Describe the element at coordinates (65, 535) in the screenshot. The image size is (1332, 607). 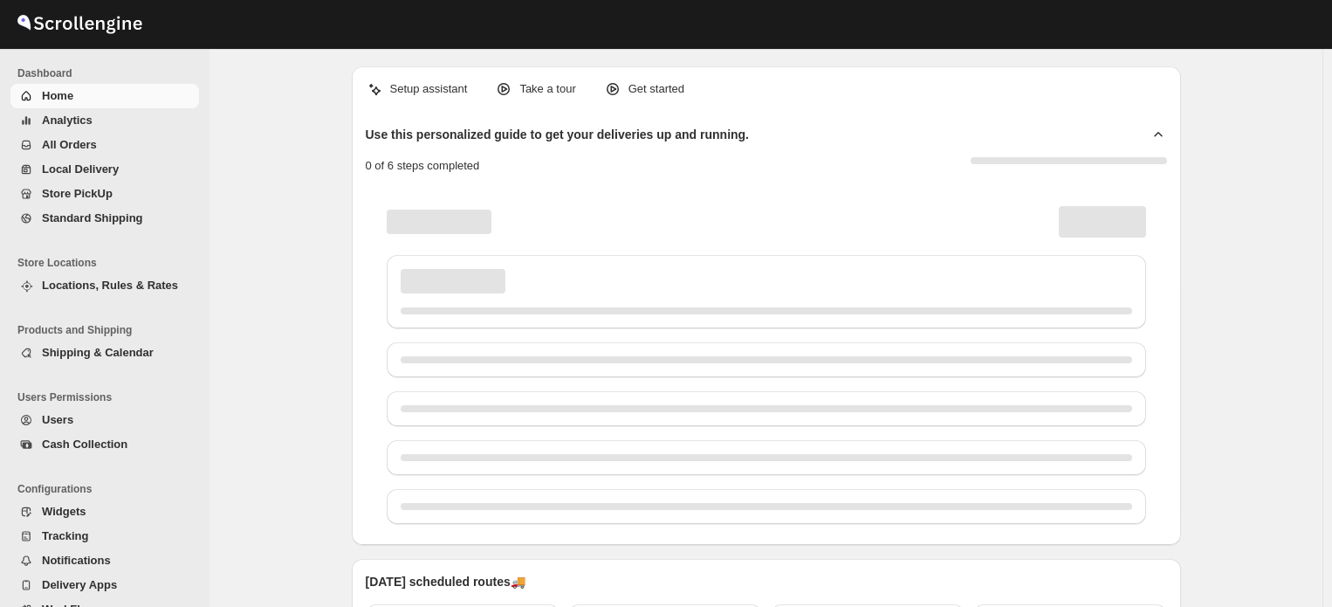
I see `span: Tracking` at that location.